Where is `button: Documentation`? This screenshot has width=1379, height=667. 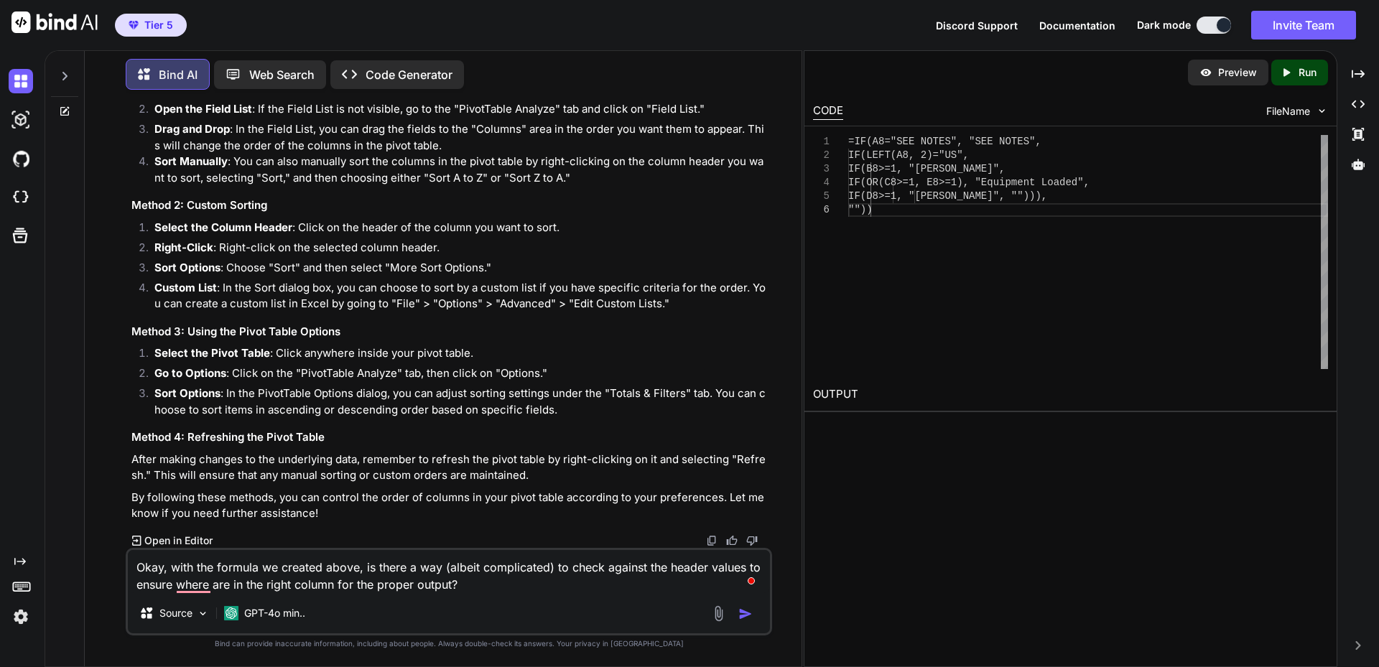 button: Documentation is located at coordinates (1078, 25).